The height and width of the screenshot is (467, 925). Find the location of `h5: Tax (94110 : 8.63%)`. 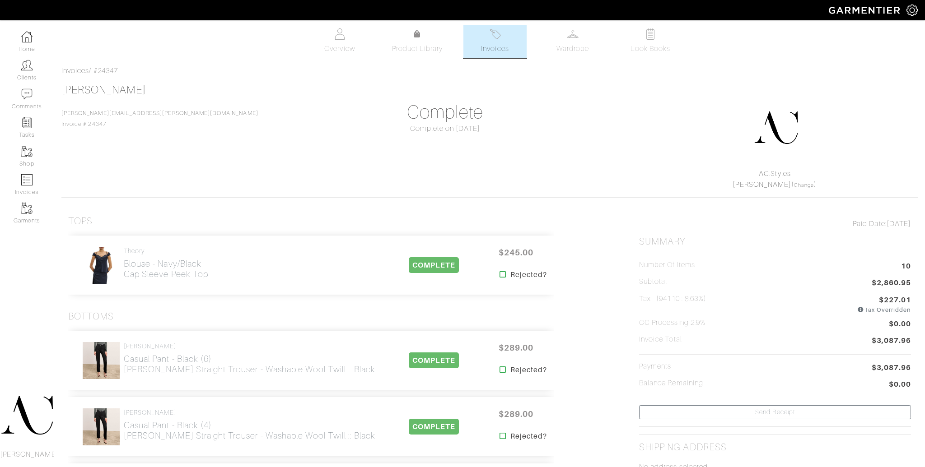

h5: Tax (94110 : 8.63%) is located at coordinates (672, 303).